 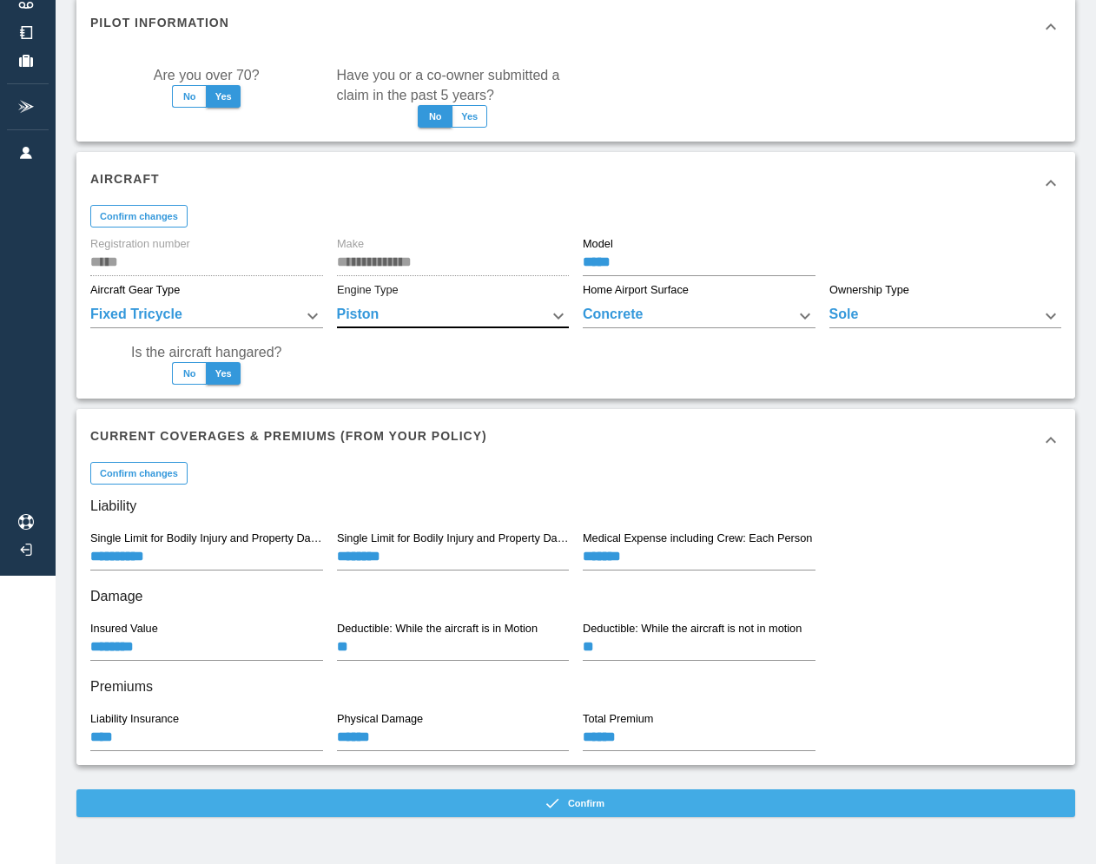 I want to click on div: Sole, so click(x=946, y=316).